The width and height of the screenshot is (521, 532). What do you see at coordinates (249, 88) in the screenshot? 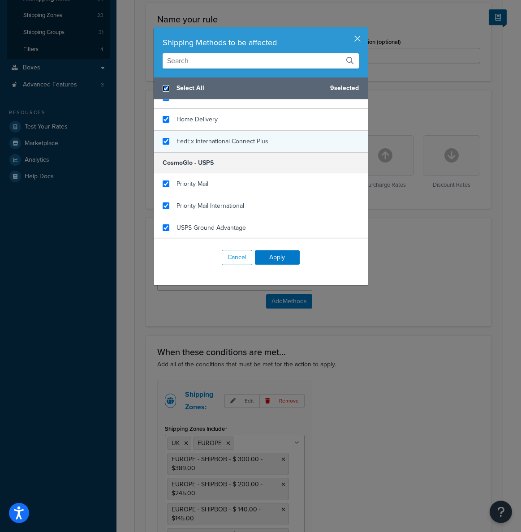
I see `span: Select All` at bounding box center [249, 88].